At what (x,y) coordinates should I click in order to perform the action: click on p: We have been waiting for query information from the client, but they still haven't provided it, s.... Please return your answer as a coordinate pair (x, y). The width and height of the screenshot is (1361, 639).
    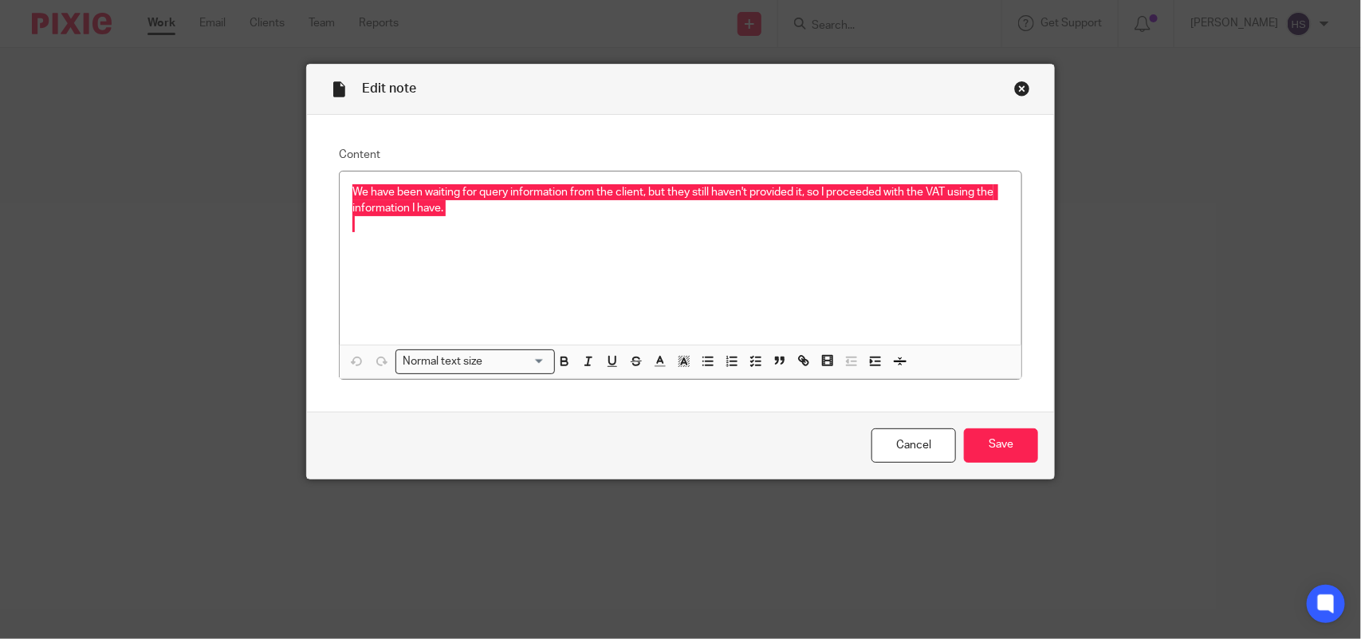
    Looking at the image, I should click on (680, 200).